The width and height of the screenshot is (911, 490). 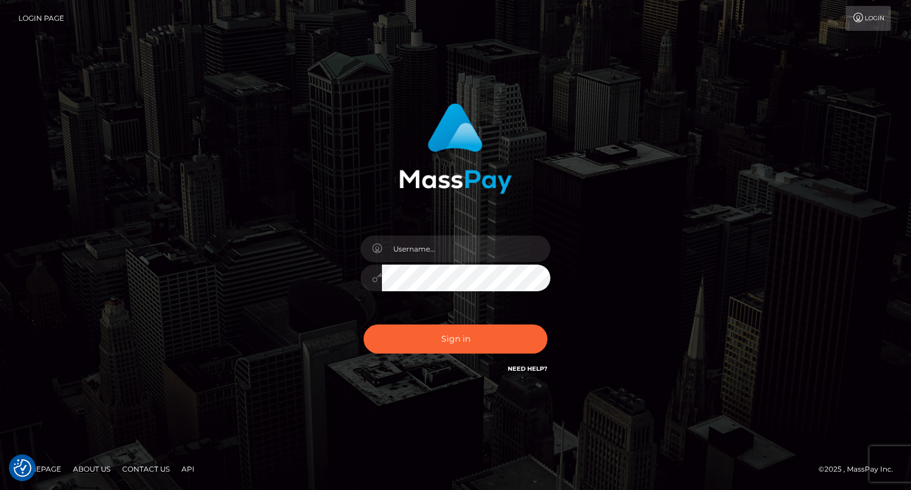 What do you see at coordinates (146, 469) in the screenshot?
I see `a: Contact Us` at bounding box center [146, 469].